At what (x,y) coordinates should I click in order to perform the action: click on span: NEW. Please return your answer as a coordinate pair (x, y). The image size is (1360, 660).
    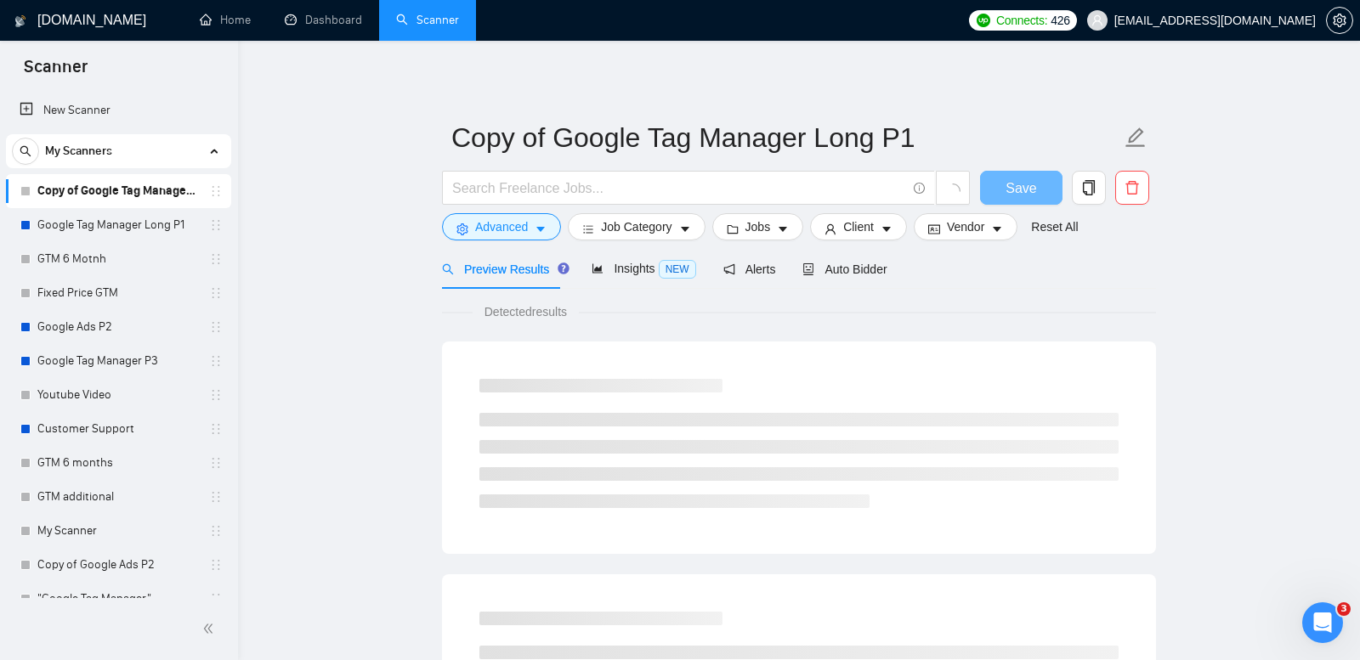
    Looking at the image, I should click on (677, 269).